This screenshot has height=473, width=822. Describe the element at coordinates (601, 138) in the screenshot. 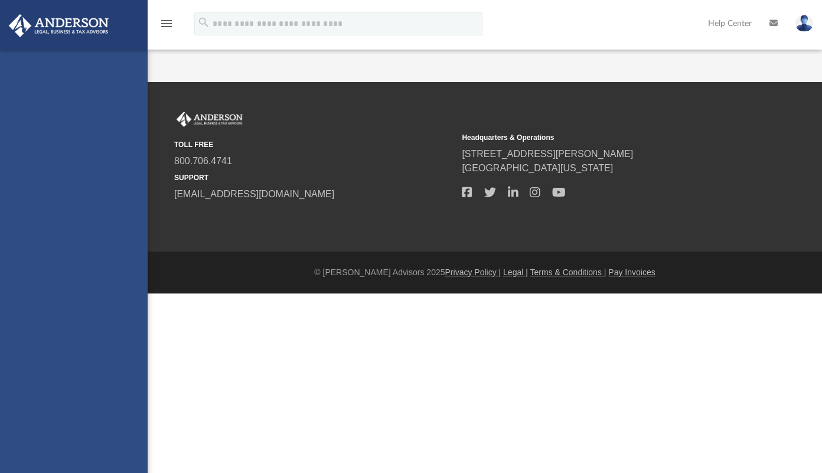

I see `small: Headquarters & Operations` at that location.